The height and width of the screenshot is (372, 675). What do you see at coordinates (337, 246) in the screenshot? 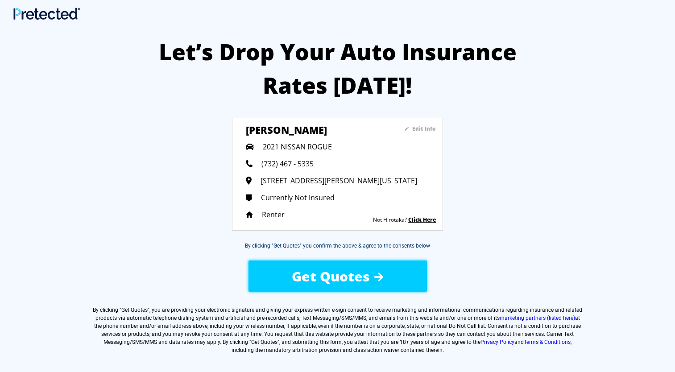
I see `div: By clicking "Get Quotes" you confirm the above & agree to the consents below` at bounding box center [337, 246].